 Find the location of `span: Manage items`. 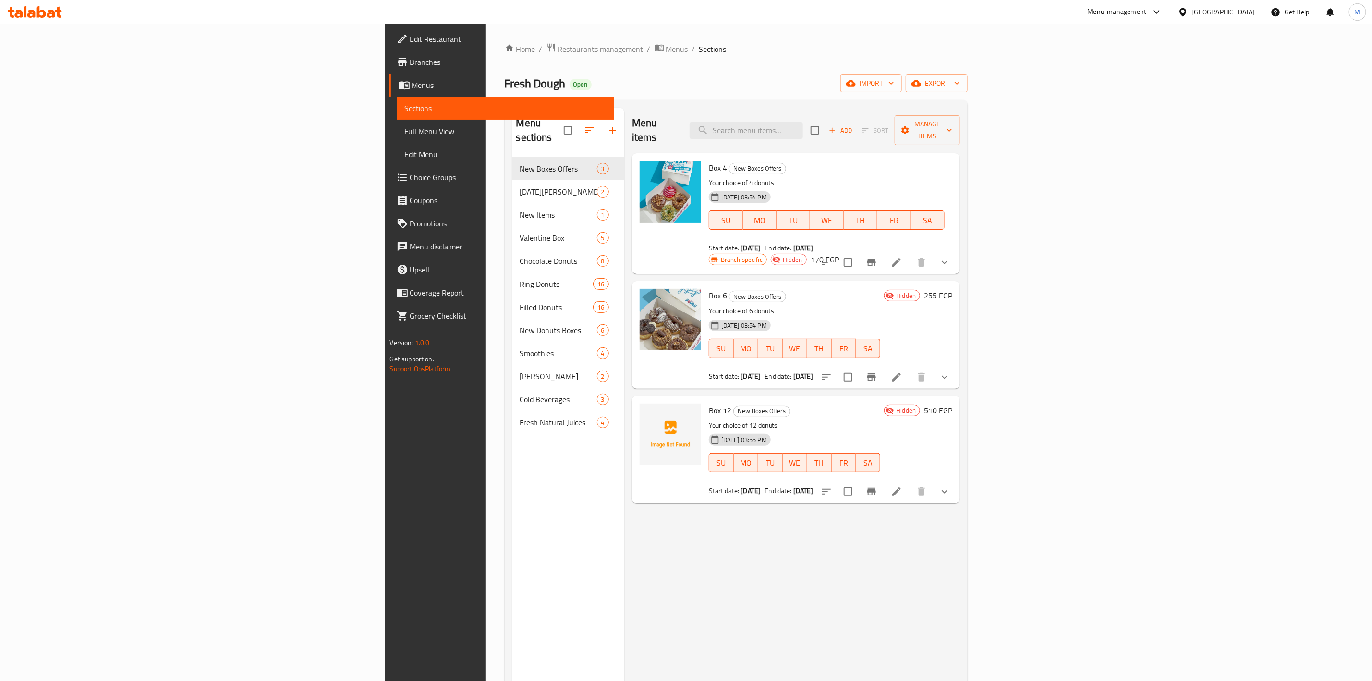

span: Manage items is located at coordinates (927, 130).